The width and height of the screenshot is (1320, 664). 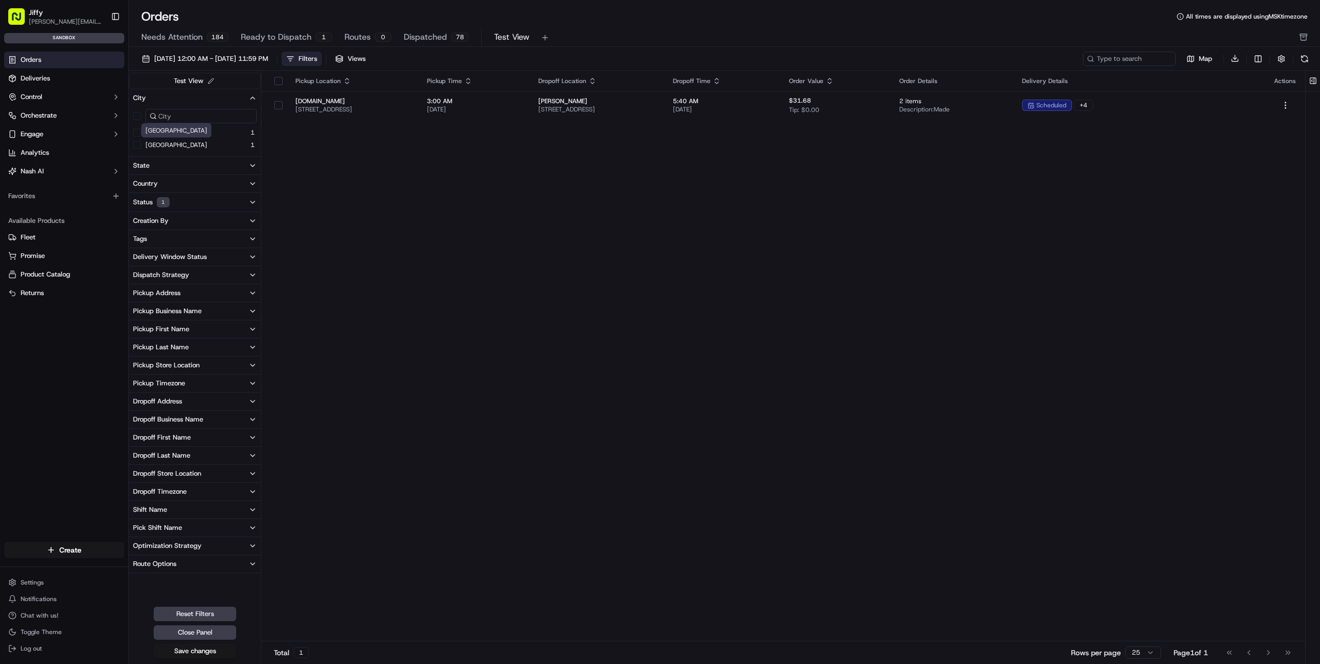 I want to click on a: 💻API Documentation, so click(x=126, y=207).